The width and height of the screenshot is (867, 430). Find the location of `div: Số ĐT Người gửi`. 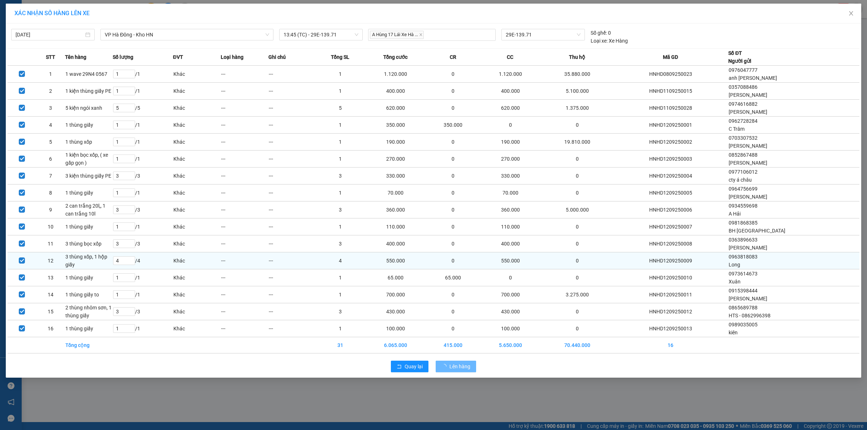

div: Số ĐT Người gửi is located at coordinates (740, 57).